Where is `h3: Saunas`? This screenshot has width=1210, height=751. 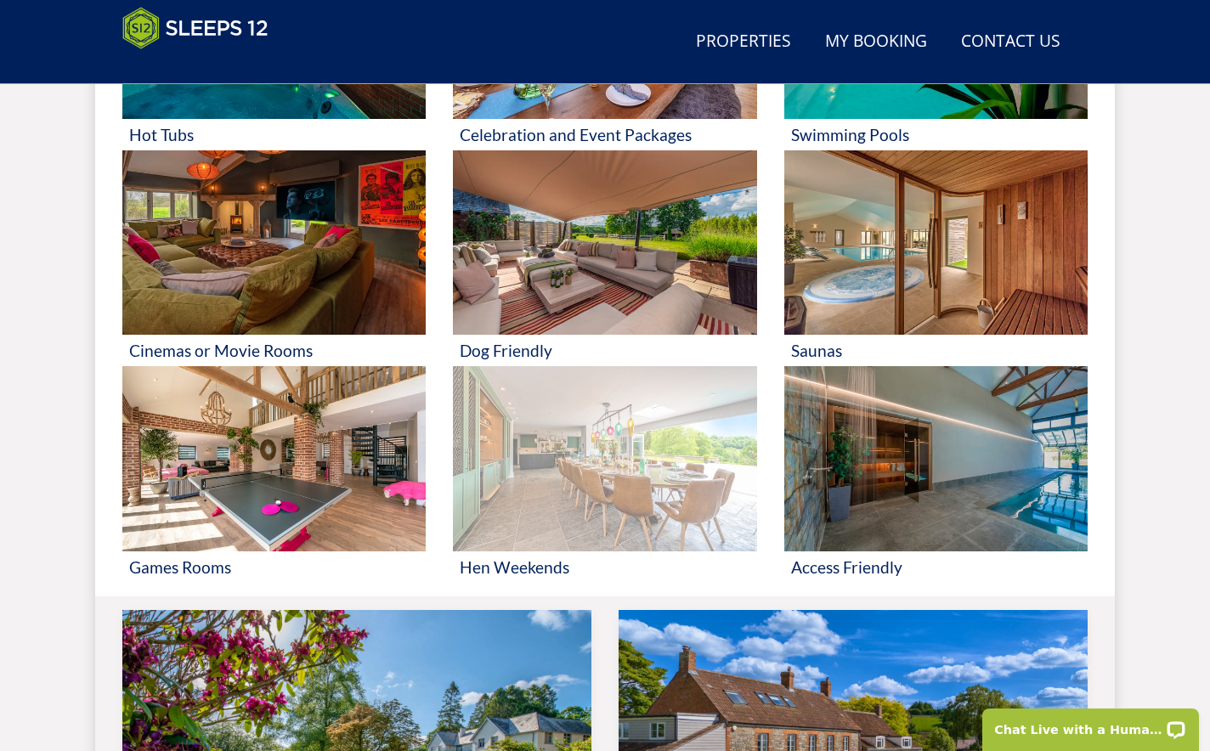
h3: Saunas is located at coordinates (935, 350).